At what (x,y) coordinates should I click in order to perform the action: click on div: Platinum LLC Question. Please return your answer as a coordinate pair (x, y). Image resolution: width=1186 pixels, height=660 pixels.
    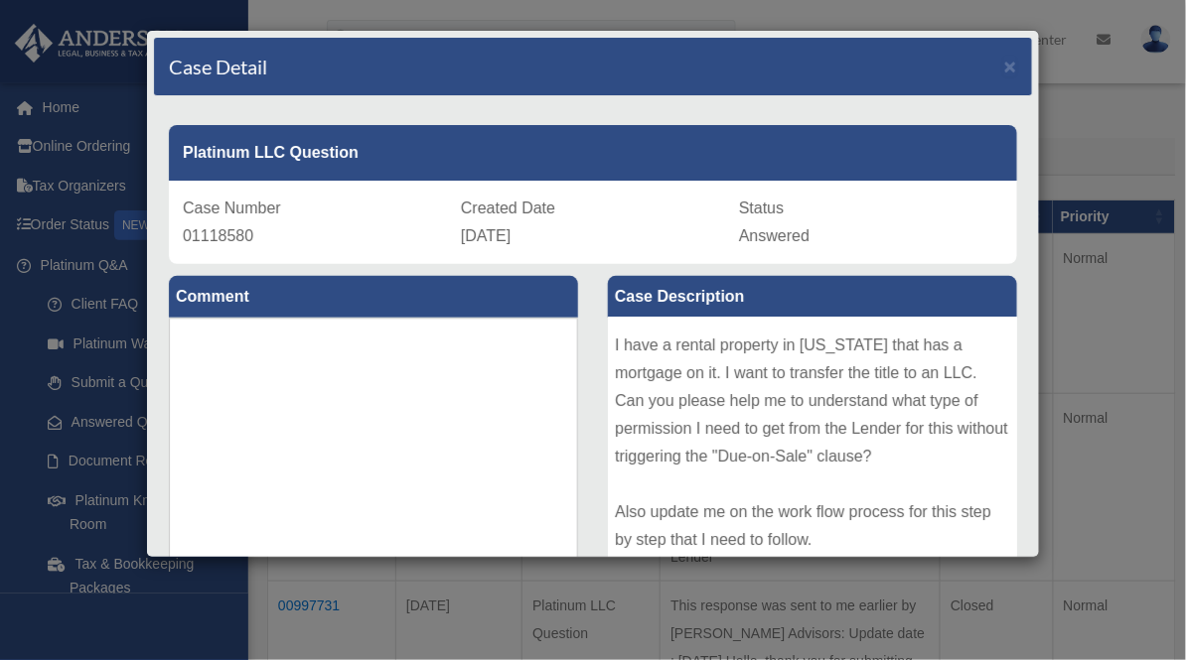
    Looking at the image, I should click on (593, 153).